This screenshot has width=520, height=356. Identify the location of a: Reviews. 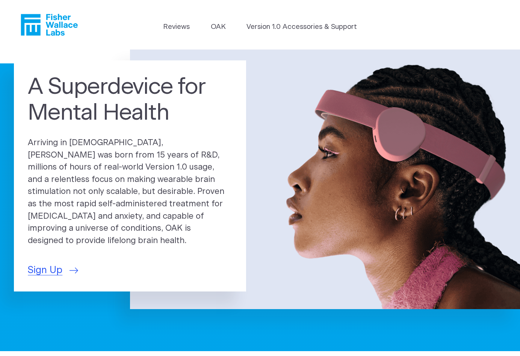
(176, 27).